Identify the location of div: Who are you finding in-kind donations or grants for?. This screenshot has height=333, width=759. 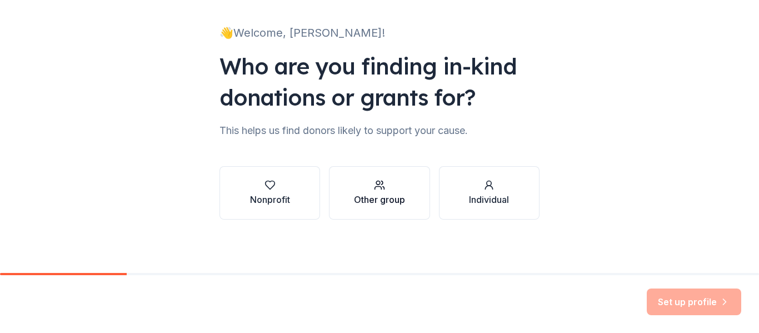
(380, 82).